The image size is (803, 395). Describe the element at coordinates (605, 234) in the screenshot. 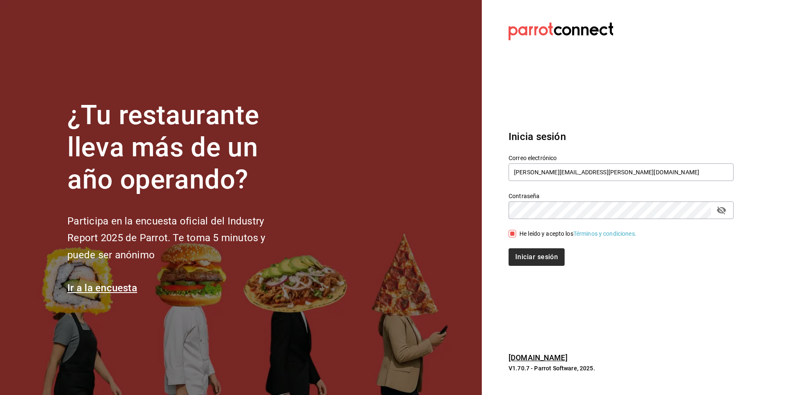

I see `a: Términos y condiciones.` at that location.